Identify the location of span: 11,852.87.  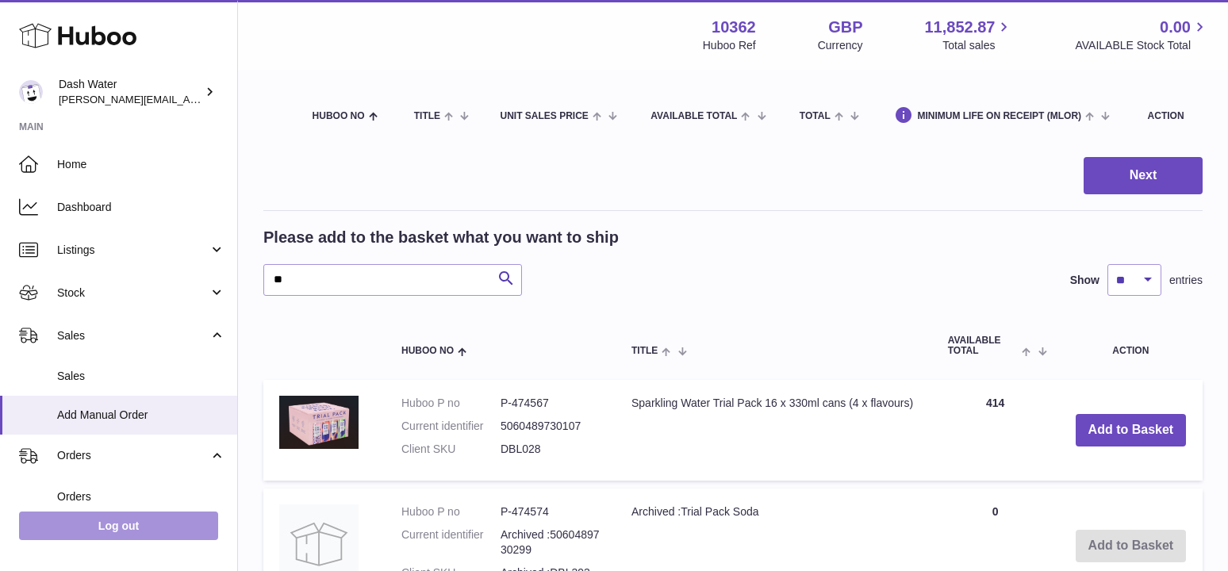
(959, 27).